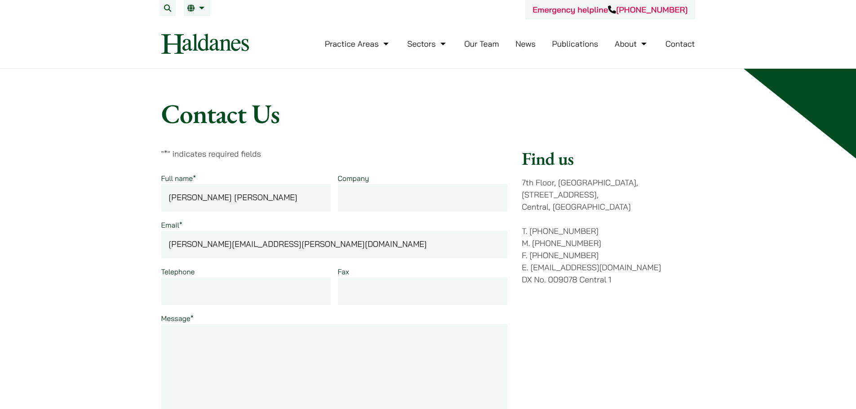  I want to click on a: Publications, so click(575, 44).